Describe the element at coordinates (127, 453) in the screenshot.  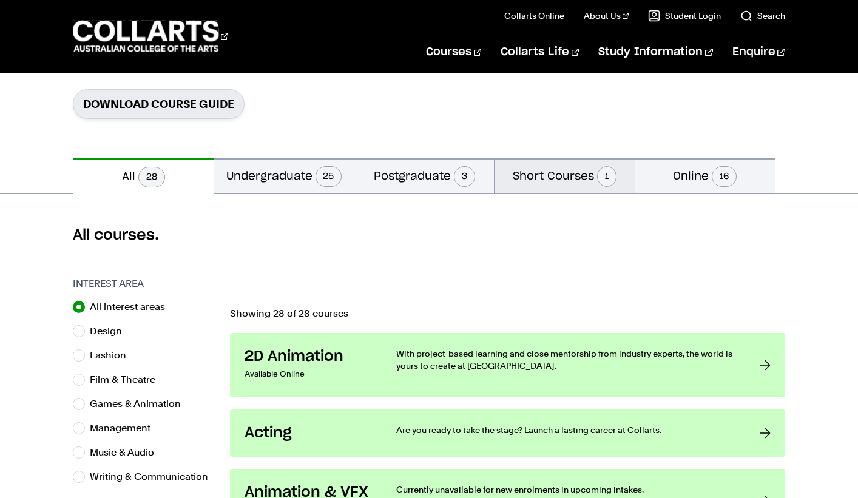
I see `label: Music & Audio` at that location.